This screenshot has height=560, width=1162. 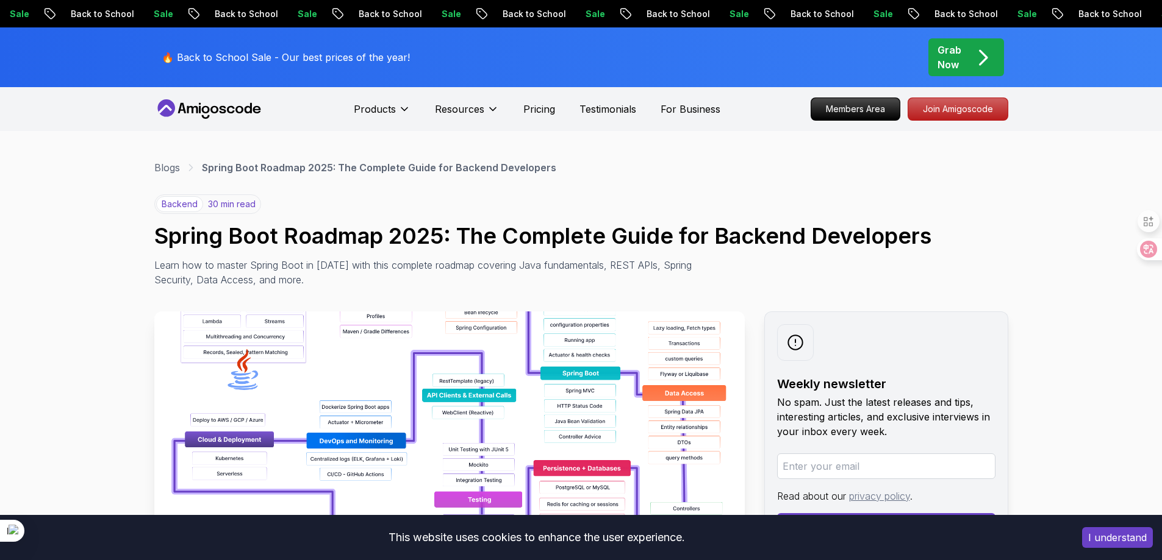 I want to click on p: Grab Now, so click(x=949, y=57).